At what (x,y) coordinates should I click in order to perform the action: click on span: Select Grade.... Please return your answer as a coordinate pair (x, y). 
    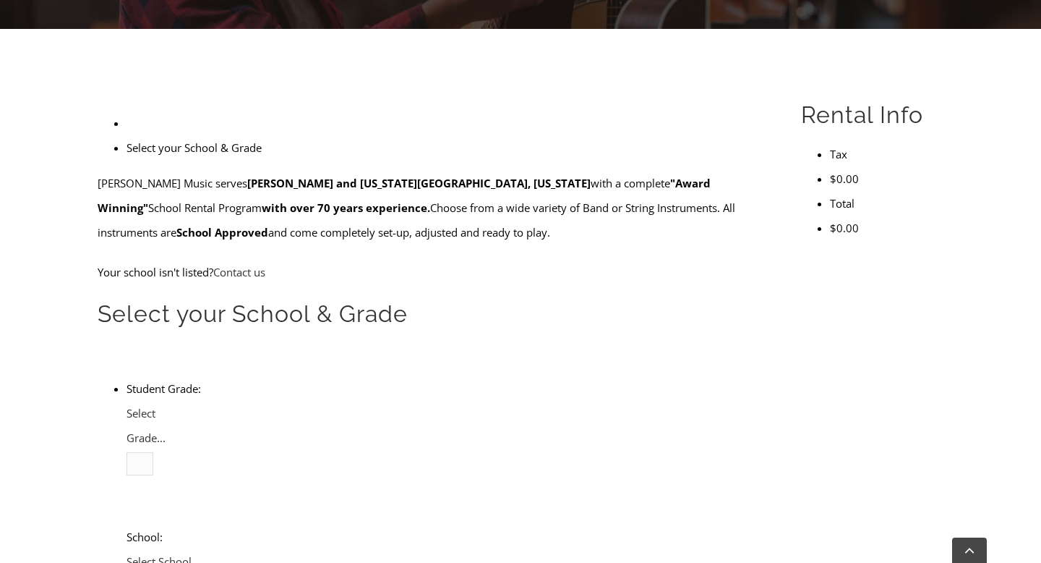
    Looking at the image, I should click on (146, 425).